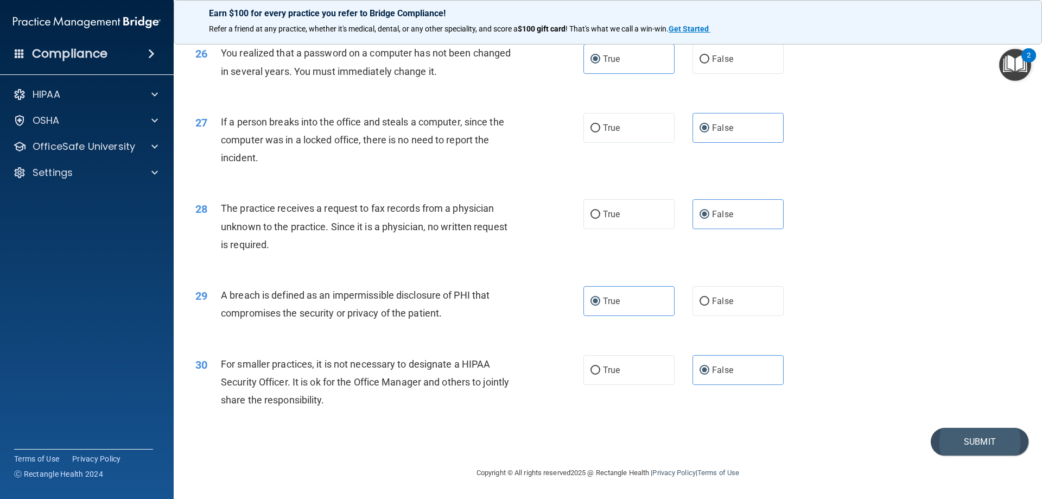 The width and height of the screenshot is (1042, 499). I want to click on p: Earn $100 for every practice you refer to Bridge Compliance!, so click(608, 13).